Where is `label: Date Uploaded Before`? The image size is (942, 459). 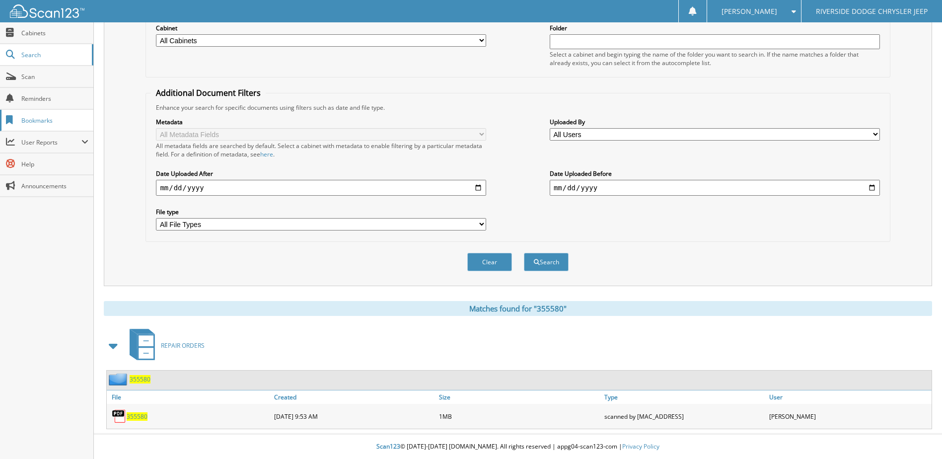 label: Date Uploaded Before is located at coordinates (715, 173).